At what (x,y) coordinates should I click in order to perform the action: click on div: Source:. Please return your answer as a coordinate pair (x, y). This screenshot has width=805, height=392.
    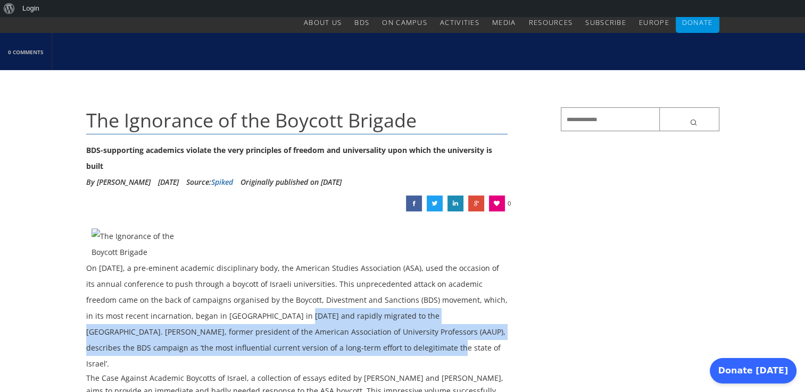
    Looking at the image, I should click on (210, 182).